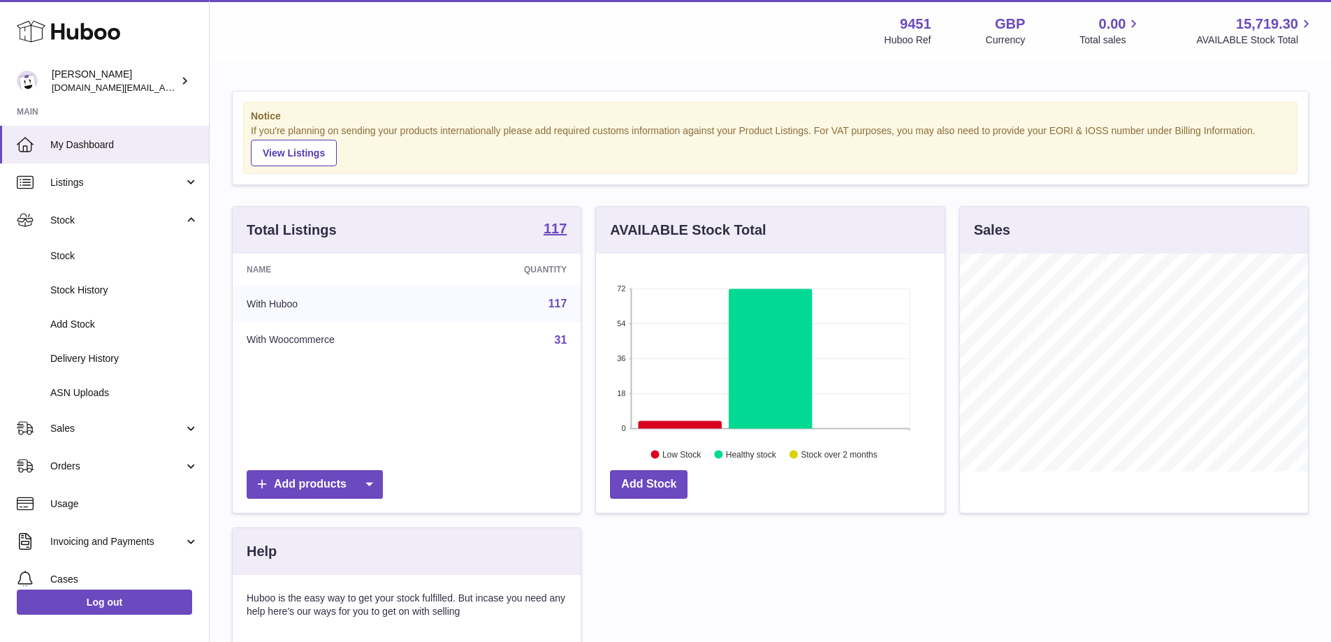 The width and height of the screenshot is (1331, 642). Describe the element at coordinates (1255, 31) in the screenshot. I see `a: 15,719.30 AVAILABLE Stock Total` at that location.